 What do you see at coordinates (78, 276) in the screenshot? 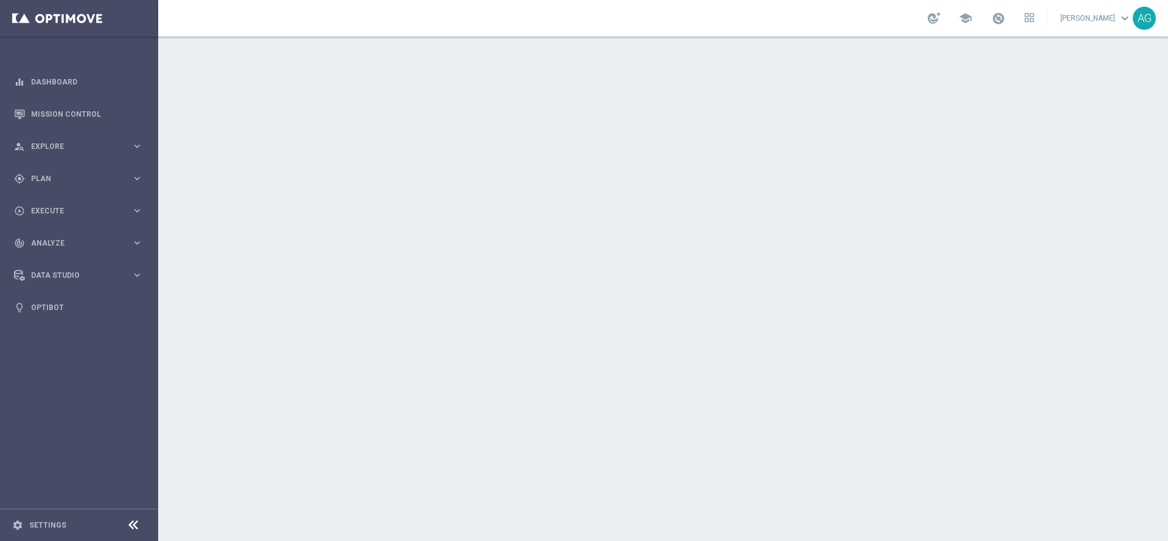
I see `div: Data Studio keyboard_arrow_right` at bounding box center [78, 276].